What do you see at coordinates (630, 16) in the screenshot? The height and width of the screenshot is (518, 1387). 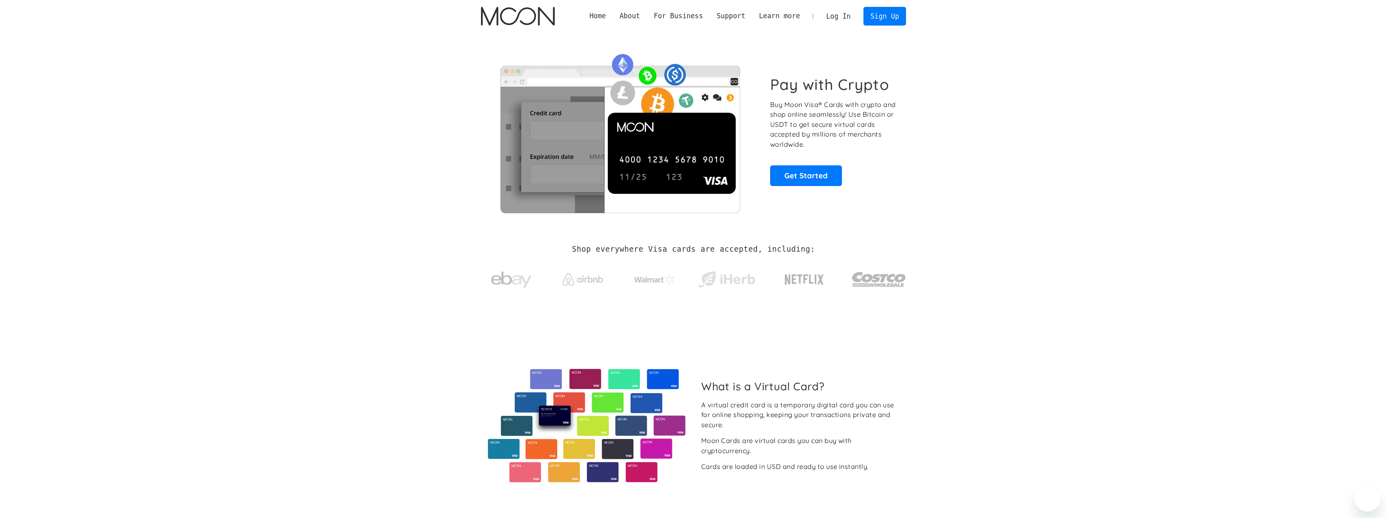 I see `div: About` at bounding box center [630, 16].